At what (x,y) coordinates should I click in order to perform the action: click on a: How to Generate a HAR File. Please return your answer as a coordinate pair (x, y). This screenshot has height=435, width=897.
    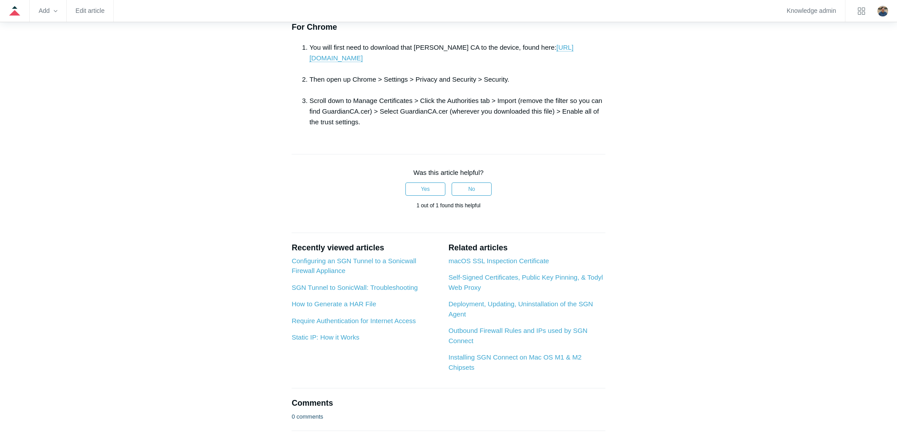
    Looking at the image, I should click on (334, 304).